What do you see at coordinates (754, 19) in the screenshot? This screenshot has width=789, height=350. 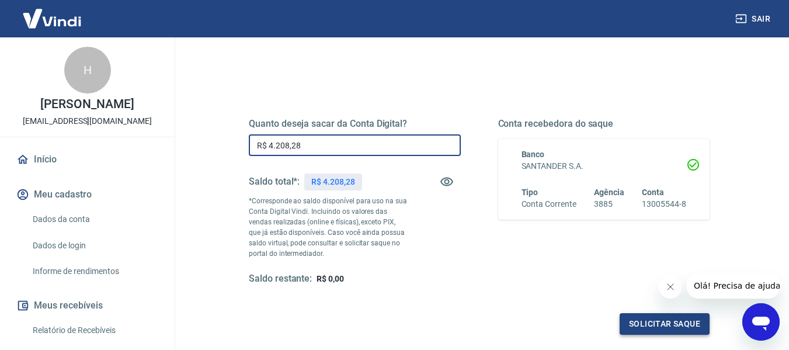 I see `button: Sair` at bounding box center [754, 19].